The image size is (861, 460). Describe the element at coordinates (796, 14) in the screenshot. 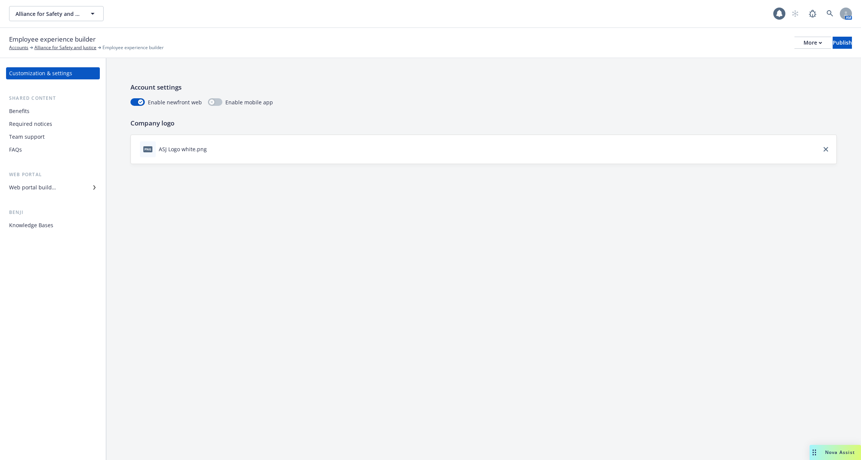

I see `a: Start snowing` at that location.